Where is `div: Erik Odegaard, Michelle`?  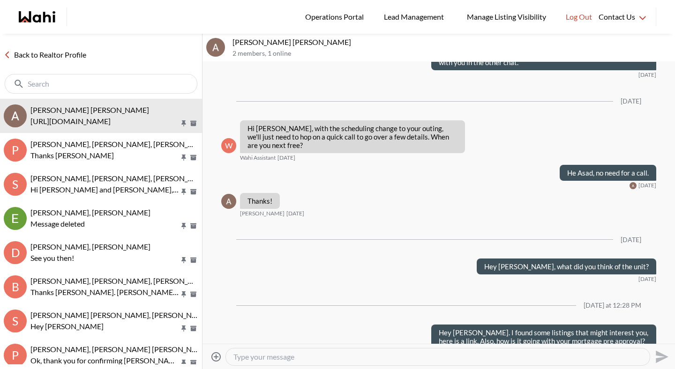 div: Erik Odegaard, Michelle is located at coordinates (15, 218).